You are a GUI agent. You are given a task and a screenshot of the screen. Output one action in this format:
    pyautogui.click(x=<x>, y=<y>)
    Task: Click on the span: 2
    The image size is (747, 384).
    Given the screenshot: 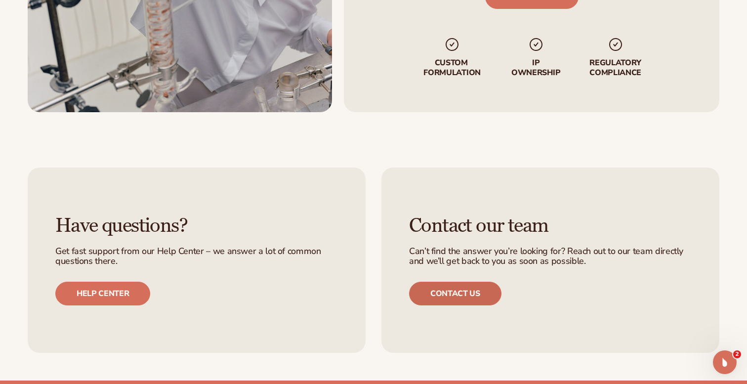 What is the action you would take?
    pyautogui.click(x=737, y=354)
    